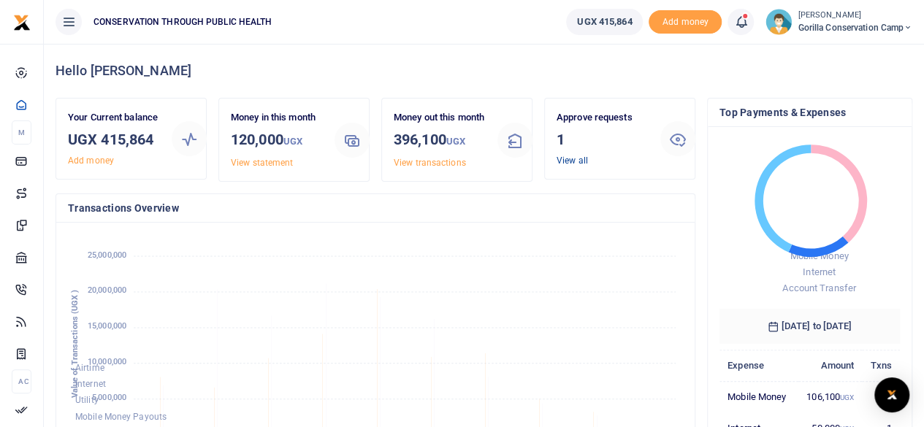 Image resolution: width=924 pixels, height=427 pixels. Describe the element at coordinates (440, 118) in the screenshot. I see `p: Money out this month` at that location.